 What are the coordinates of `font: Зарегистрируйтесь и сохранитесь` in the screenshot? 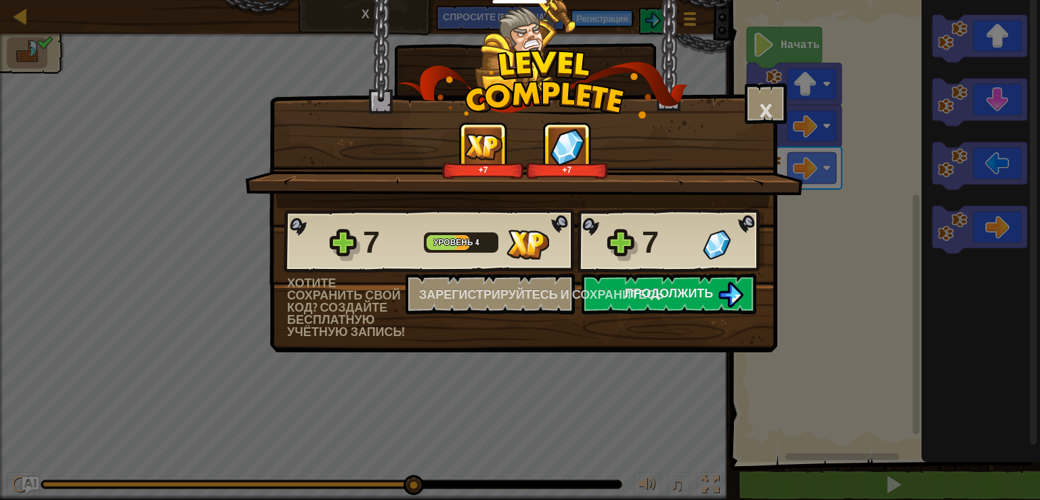 It's located at (542, 294).